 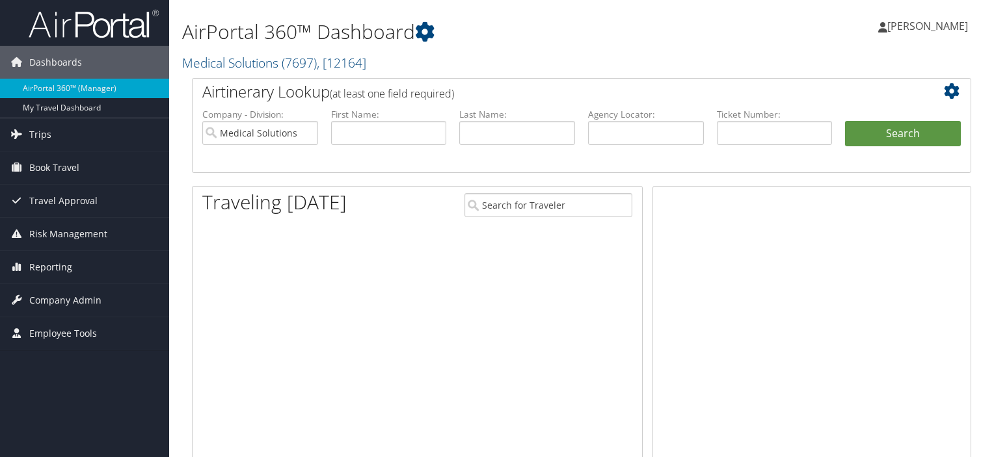 I want to click on h1: AirPortal 360™ Dashboard, so click(x=448, y=32).